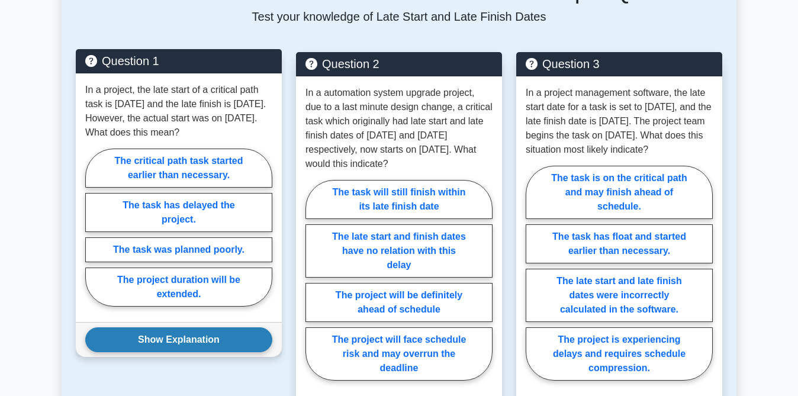 The image size is (798, 396). Describe the element at coordinates (619, 354) in the screenshot. I see `label: The project is experiencing delays and requires schedule compression.` at that location.